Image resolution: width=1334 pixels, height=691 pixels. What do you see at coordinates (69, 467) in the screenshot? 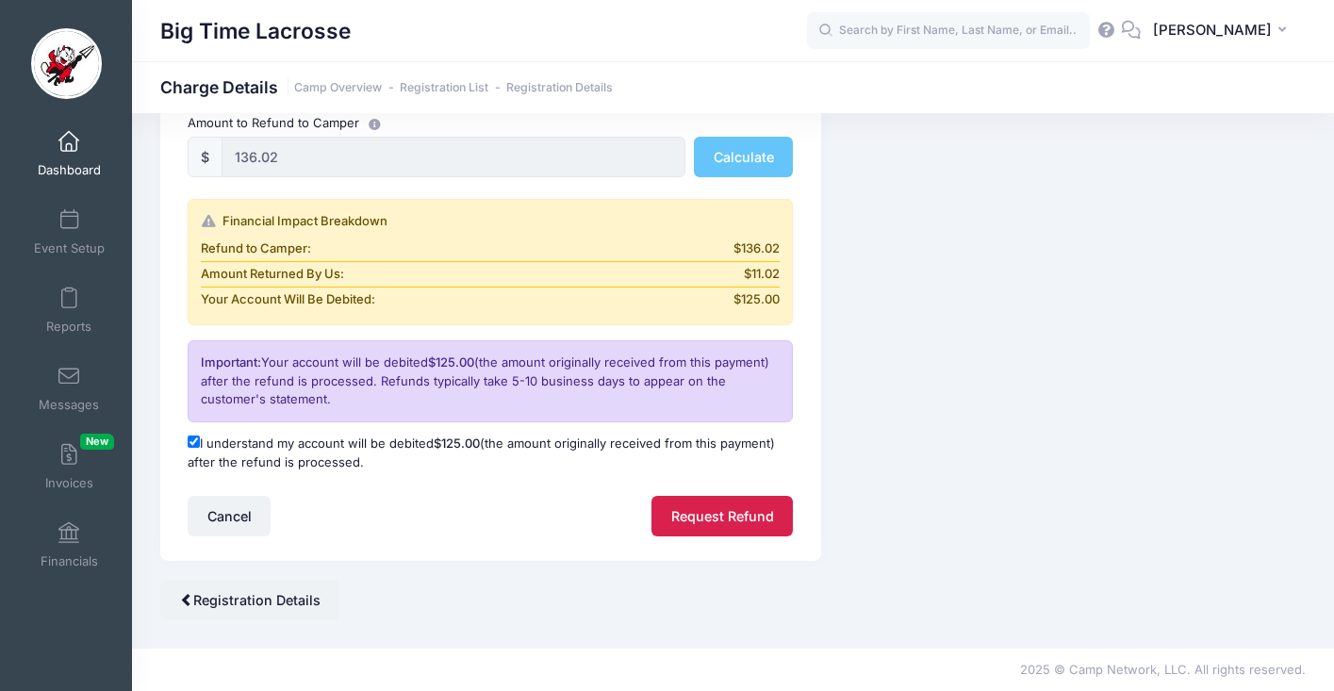
I see `a: InvoicesNew` at bounding box center [69, 467].